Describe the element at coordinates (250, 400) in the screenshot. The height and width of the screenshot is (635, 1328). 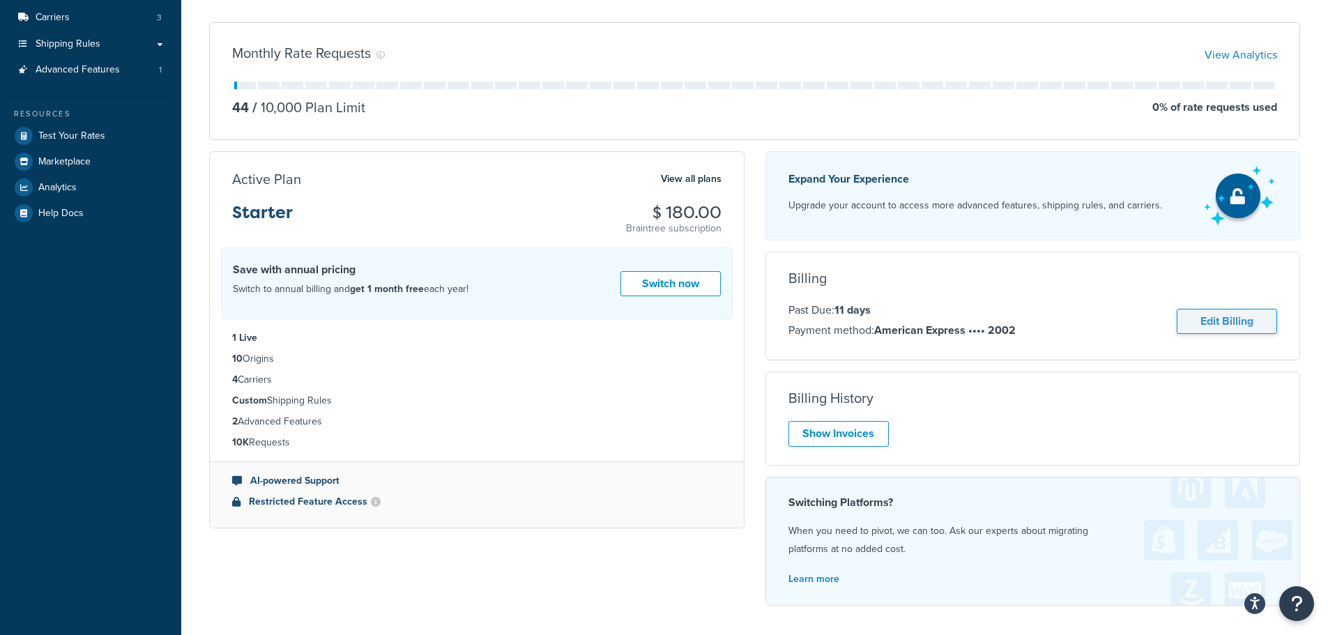
I see `strong: Custom` at that location.